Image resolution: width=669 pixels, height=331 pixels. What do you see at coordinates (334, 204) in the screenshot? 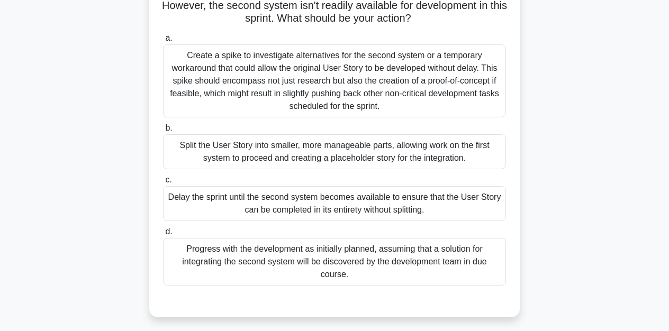
I see `div: Delay the sprint until the second system becomes available to ensure that the User Story can be c...` at bounding box center [334, 204].